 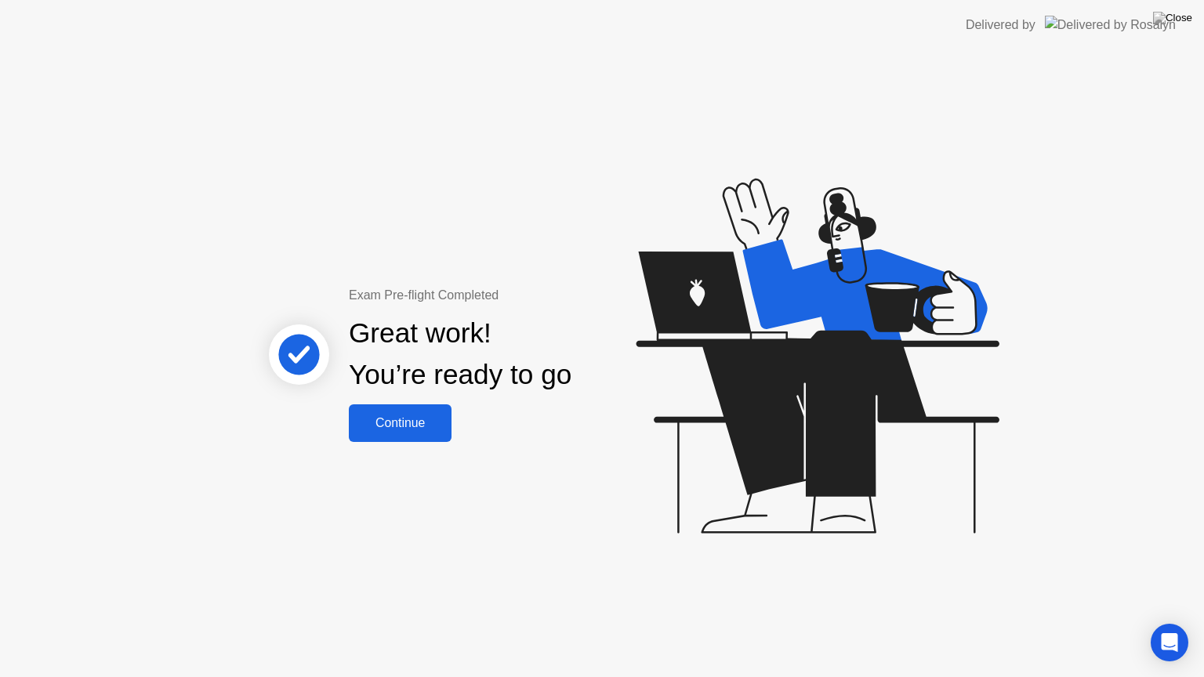 What do you see at coordinates (400, 423) in the screenshot?
I see `button: Continue` at bounding box center [400, 423].